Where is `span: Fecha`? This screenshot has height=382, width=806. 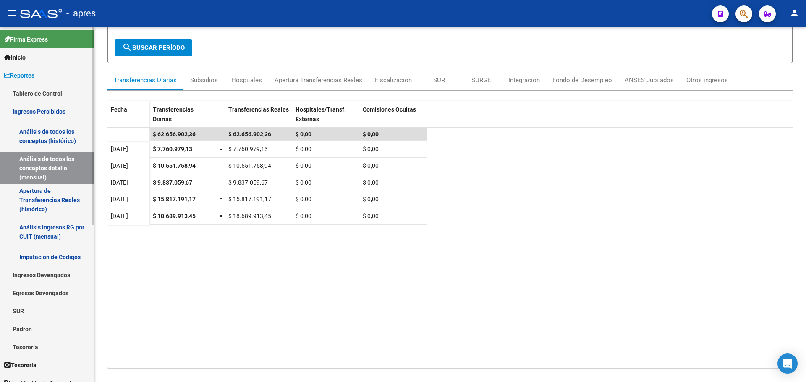
span: Fecha is located at coordinates (119, 110).